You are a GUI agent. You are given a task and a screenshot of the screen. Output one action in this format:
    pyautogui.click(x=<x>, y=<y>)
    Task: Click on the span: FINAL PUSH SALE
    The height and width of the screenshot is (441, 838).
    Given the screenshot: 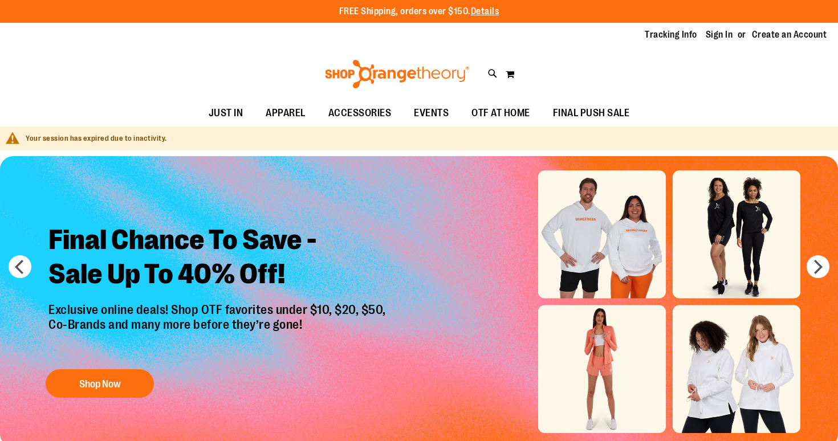 What is the action you would take?
    pyautogui.click(x=591, y=113)
    